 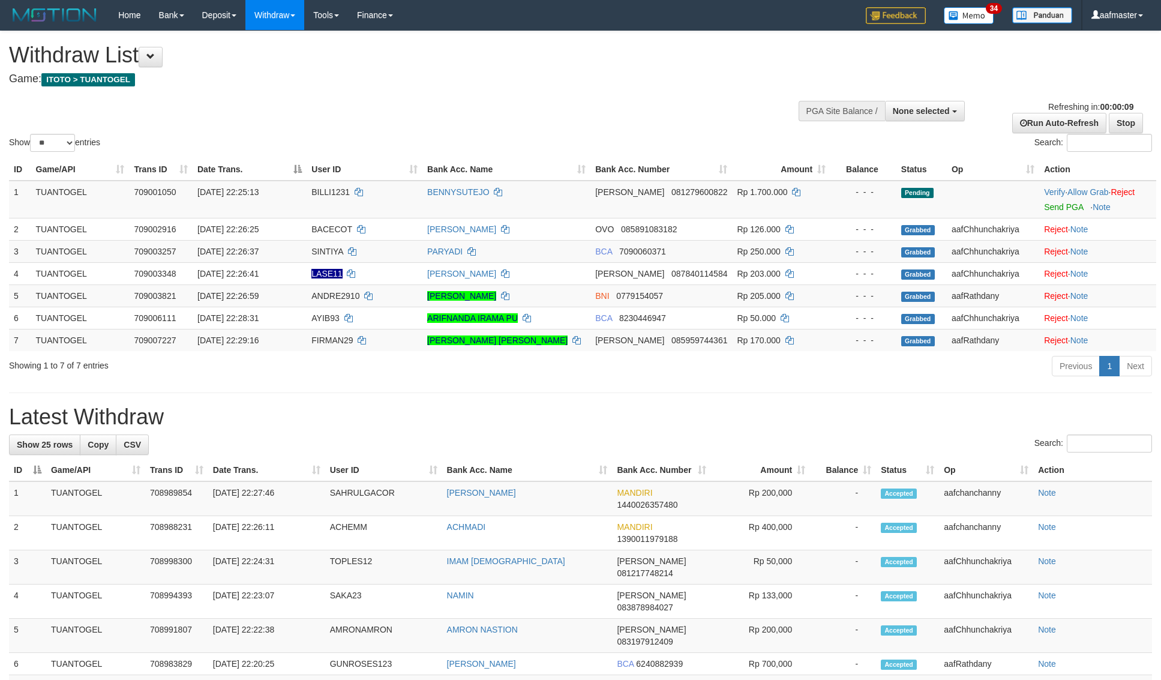 I want to click on span: Show 25 rows, so click(x=44, y=444).